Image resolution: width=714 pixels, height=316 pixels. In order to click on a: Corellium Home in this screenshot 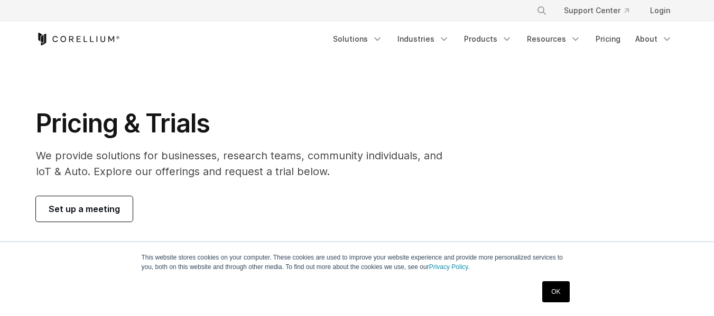, I will do `click(78, 39)`.